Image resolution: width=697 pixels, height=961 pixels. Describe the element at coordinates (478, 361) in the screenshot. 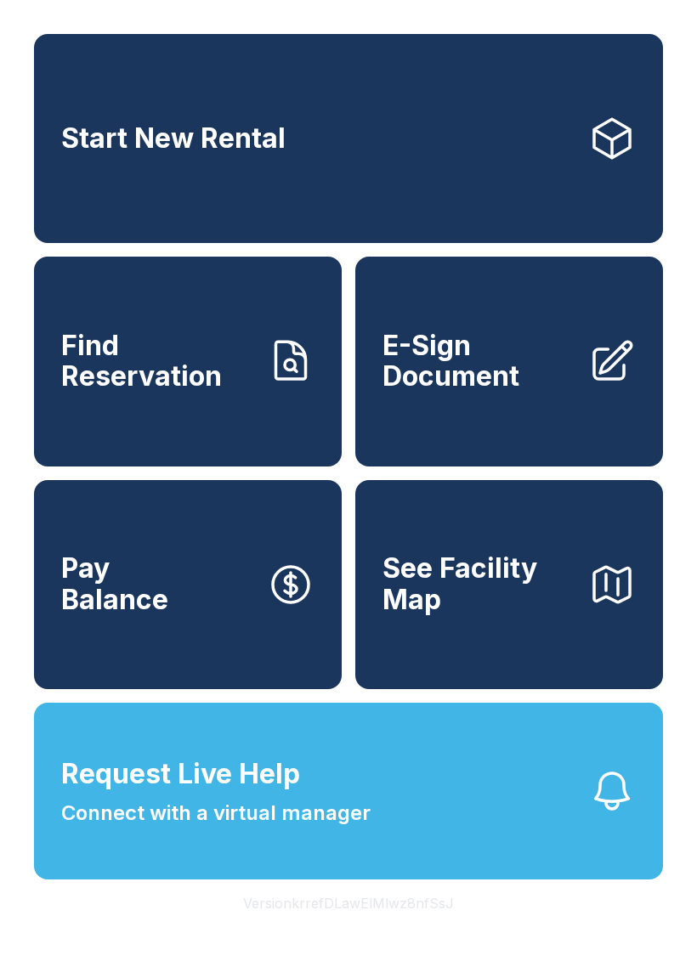

I see `span: E-Sign Document` at that location.